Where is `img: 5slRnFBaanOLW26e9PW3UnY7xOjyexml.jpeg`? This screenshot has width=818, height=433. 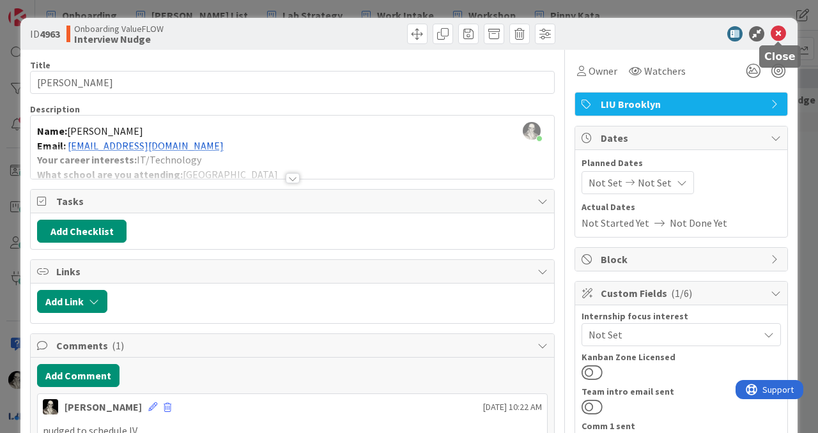 img: 5slRnFBaanOLW26e9PW3UnY7xOjyexml.jpeg is located at coordinates (531, 131).